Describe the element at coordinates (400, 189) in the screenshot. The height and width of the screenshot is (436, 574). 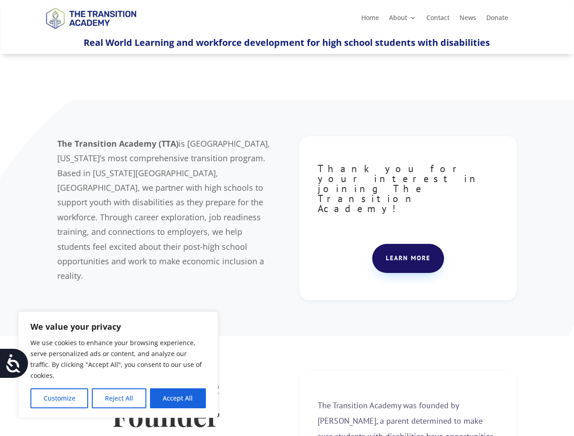
I see `span: Thank you for your interest in joining The Transition Academy!` at that location.